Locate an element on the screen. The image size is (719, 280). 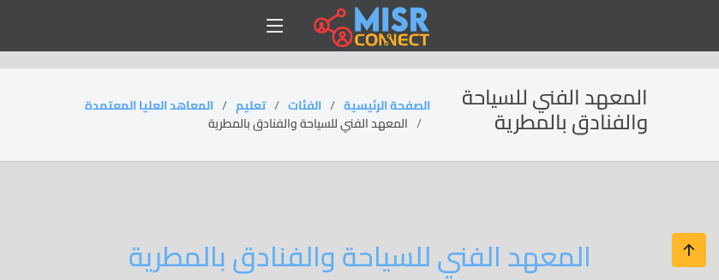
img: main.misr_connect is located at coordinates (371, 26).